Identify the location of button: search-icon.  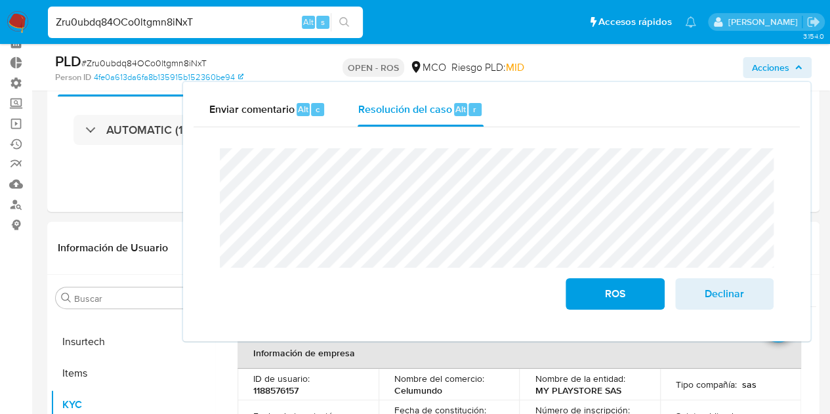
(344, 22).